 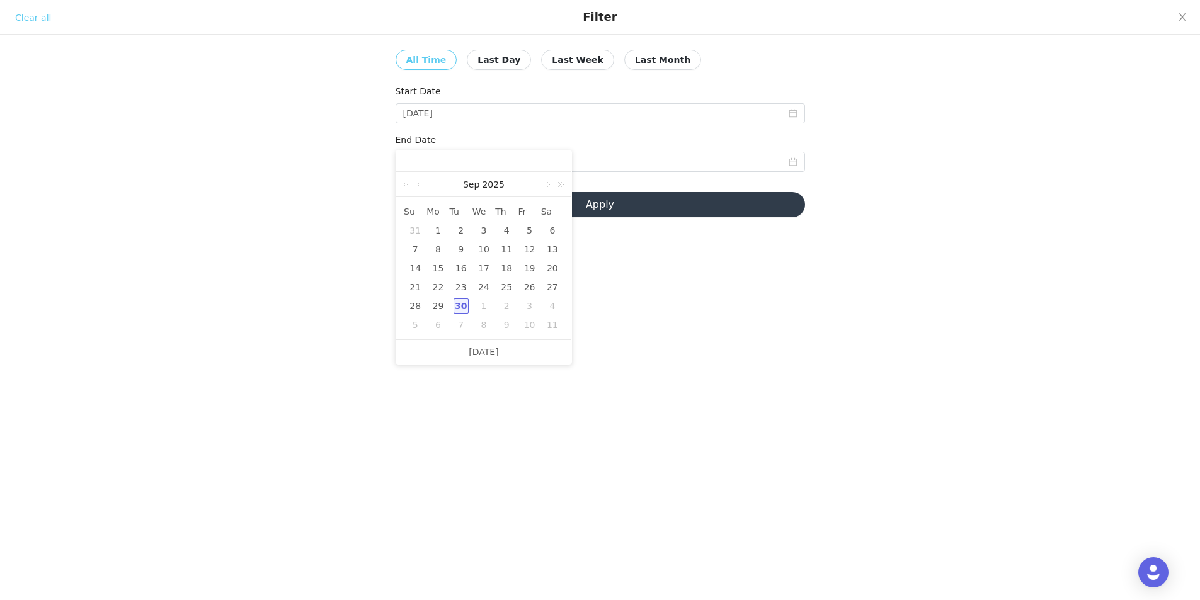 What do you see at coordinates (484, 268) in the screenshot?
I see `div: 17` at bounding box center [484, 268].